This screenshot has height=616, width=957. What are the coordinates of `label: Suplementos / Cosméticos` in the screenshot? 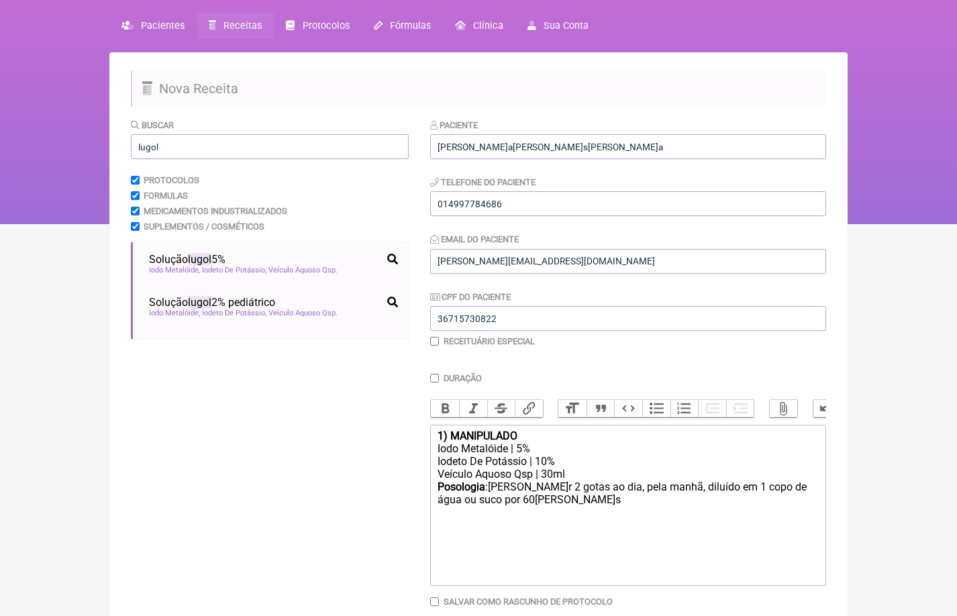 It's located at (204, 226).